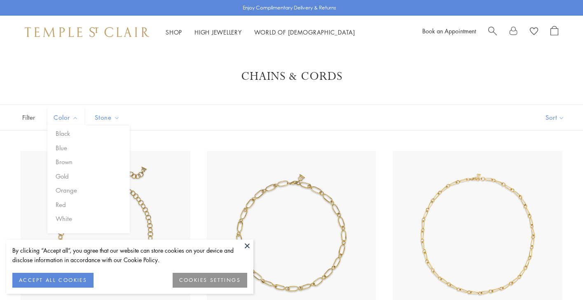 Image resolution: width=583 pixels, height=300 pixels. What do you see at coordinates (449, 31) in the screenshot?
I see `a: Book an Appointment` at bounding box center [449, 31].